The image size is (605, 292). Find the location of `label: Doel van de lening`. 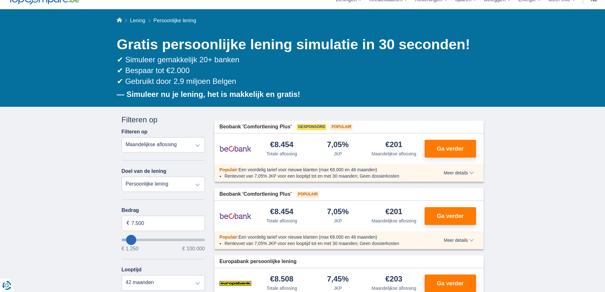

label: Doel van de lening is located at coordinates (144, 171).